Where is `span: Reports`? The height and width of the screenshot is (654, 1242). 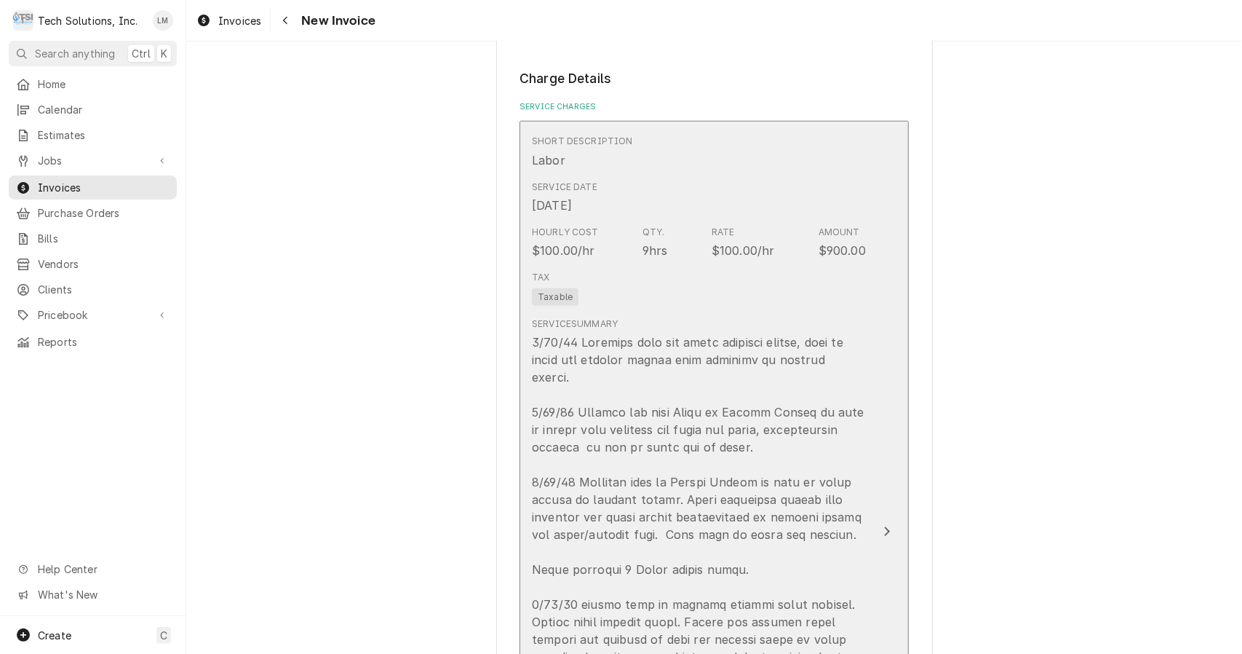 span: Reports is located at coordinates (103, 341).